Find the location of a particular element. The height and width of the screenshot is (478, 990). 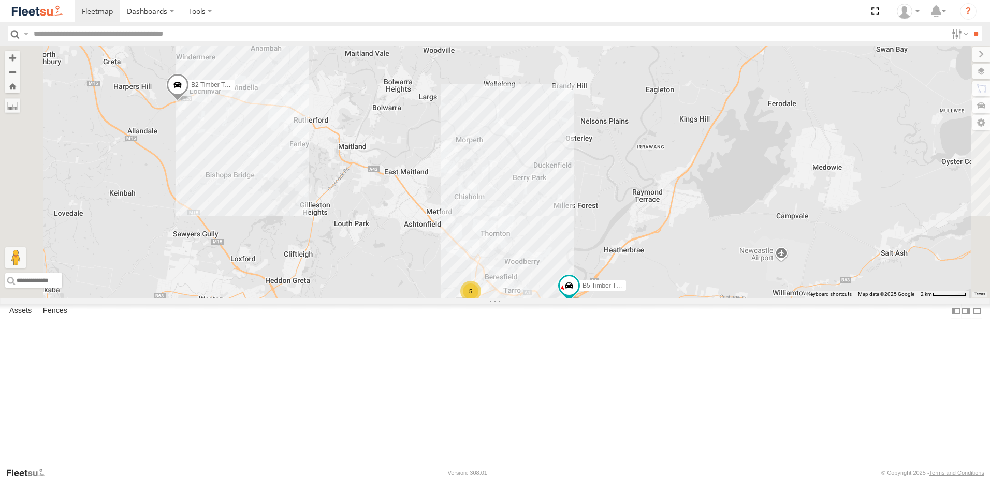

label: Search Filter Options is located at coordinates (958, 34).